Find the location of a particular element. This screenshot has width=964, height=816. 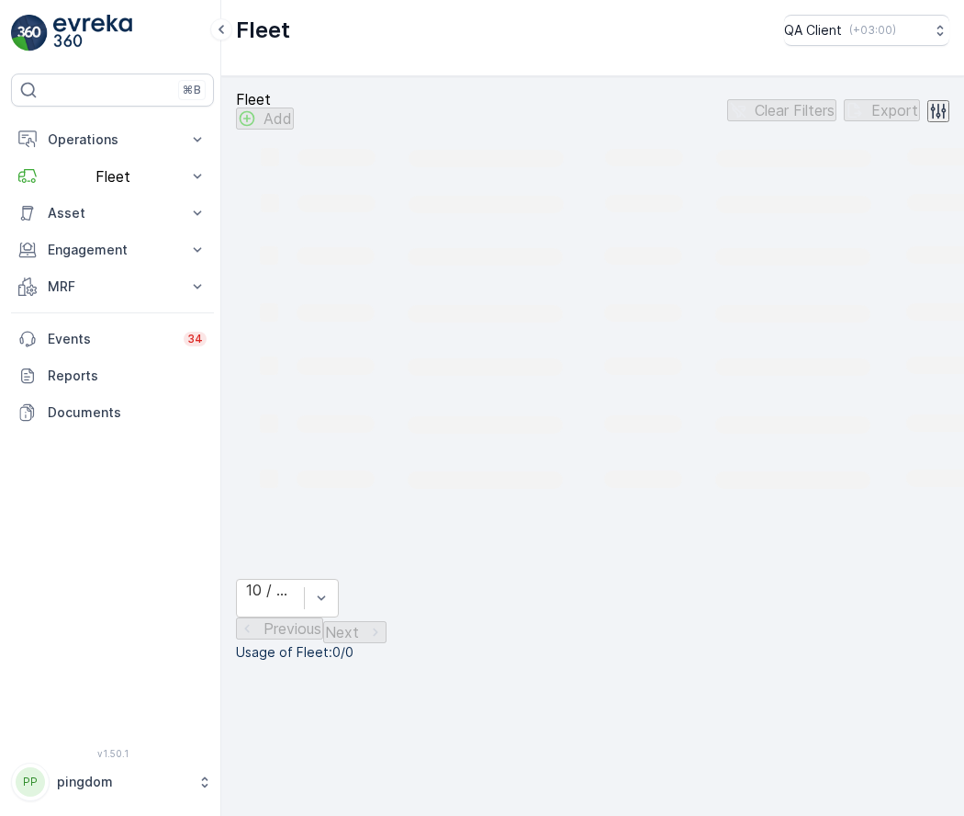

button: Engagement is located at coordinates (112, 250).